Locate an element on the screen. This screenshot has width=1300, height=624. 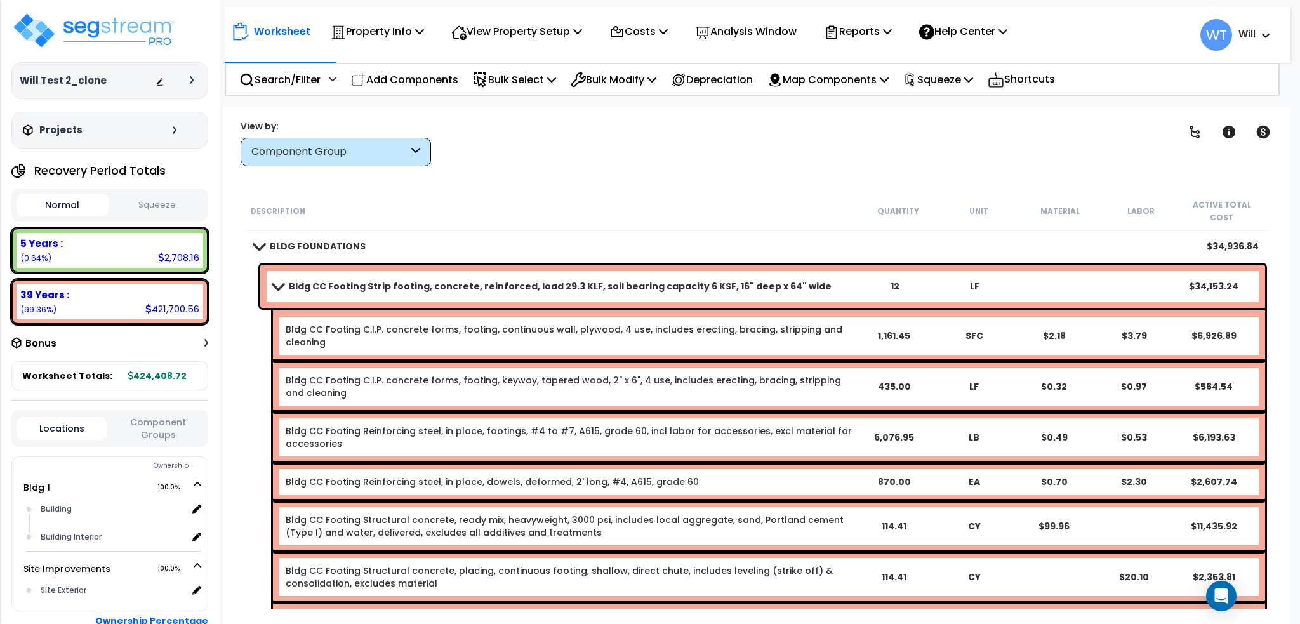
a: Assembly Title is located at coordinates (564, 286).